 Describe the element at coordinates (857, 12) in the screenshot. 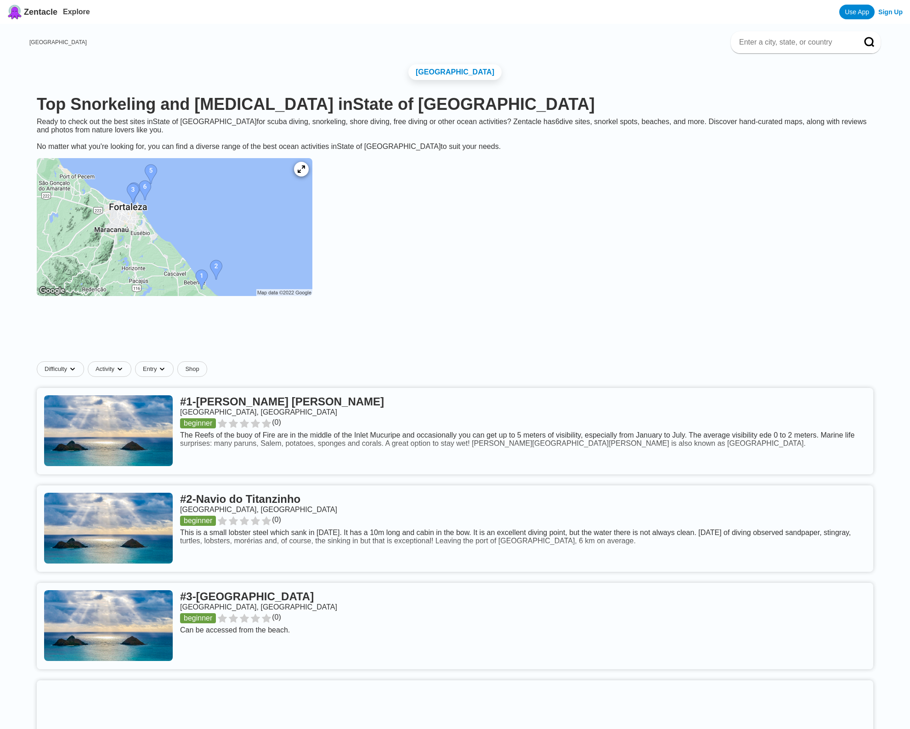

I see `a: Use App` at that location.